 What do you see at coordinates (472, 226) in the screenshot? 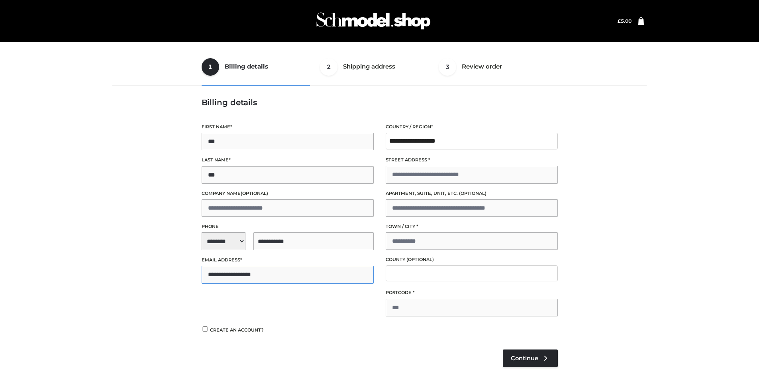
I see `label: Town / City` at bounding box center [472, 226].